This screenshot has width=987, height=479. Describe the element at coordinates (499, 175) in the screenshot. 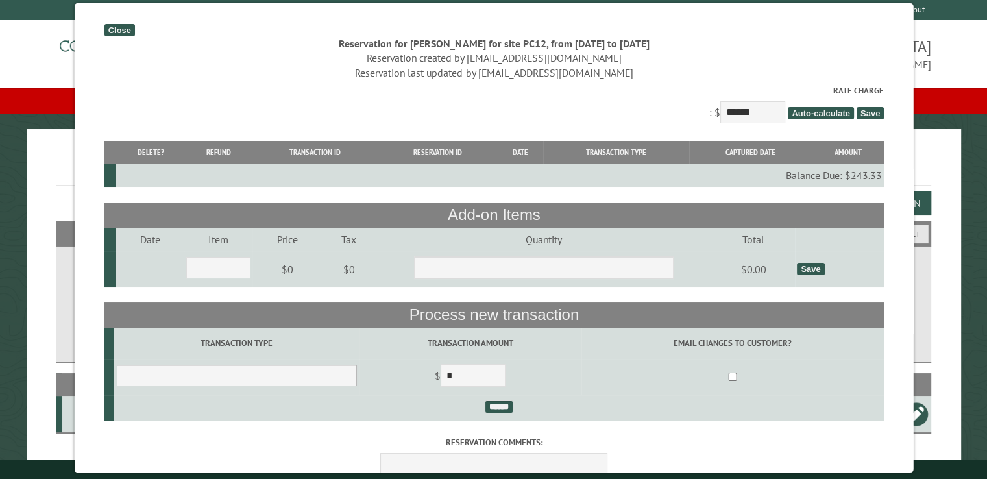

I see `td: Balance Due: $243.33` at that location.